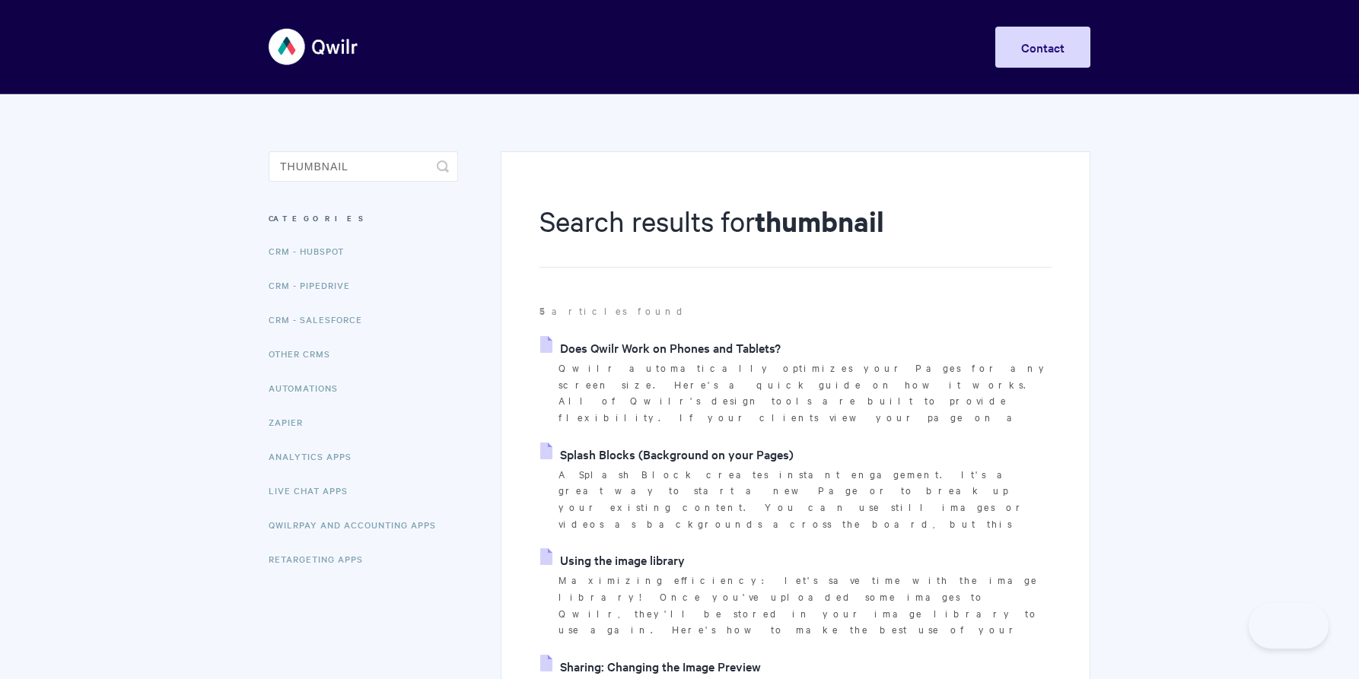 This screenshot has height=679, width=1359. What do you see at coordinates (363, 218) in the screenshot?
I see `h3: Categories` at bounding box center [363, 218].